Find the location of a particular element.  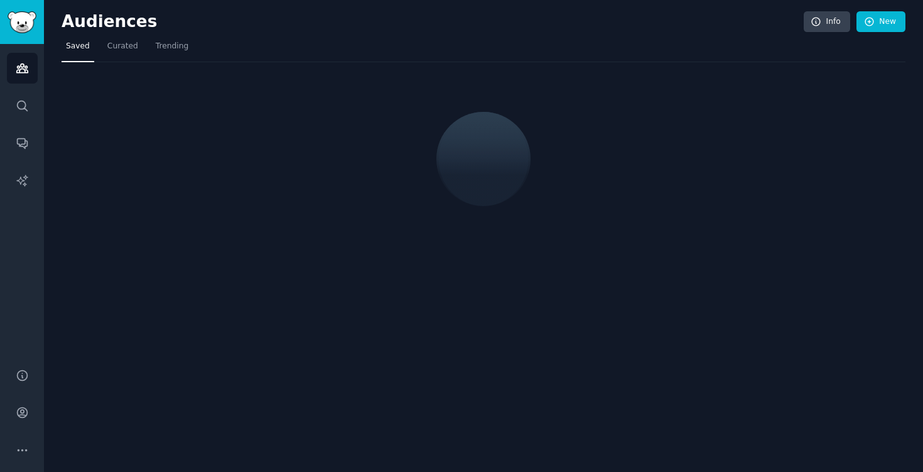

img: GummySearch logo is located at coordinates (22, 22).